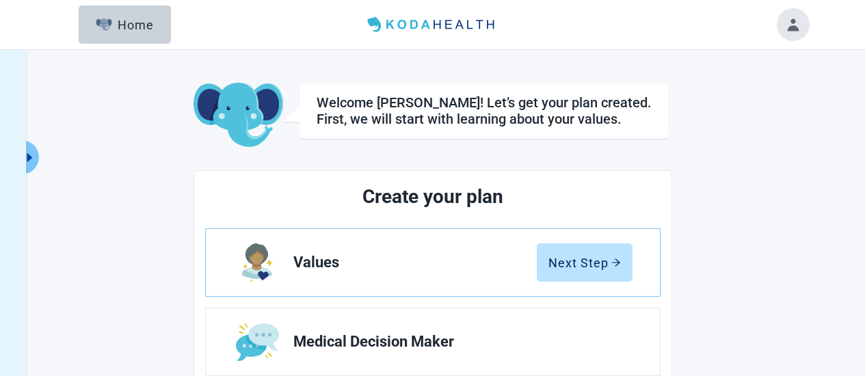 Image resolution: width=865 pixels, height=376 pixels. What do you see at coordinates (585, 263) in the screenshot?
I see `div: Next Step` at bounding box center [585, 263].